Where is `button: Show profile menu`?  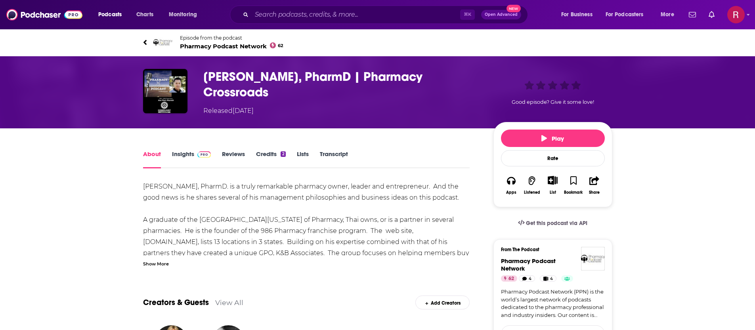
button: Show profile menu is located at coordinates (736, 15).